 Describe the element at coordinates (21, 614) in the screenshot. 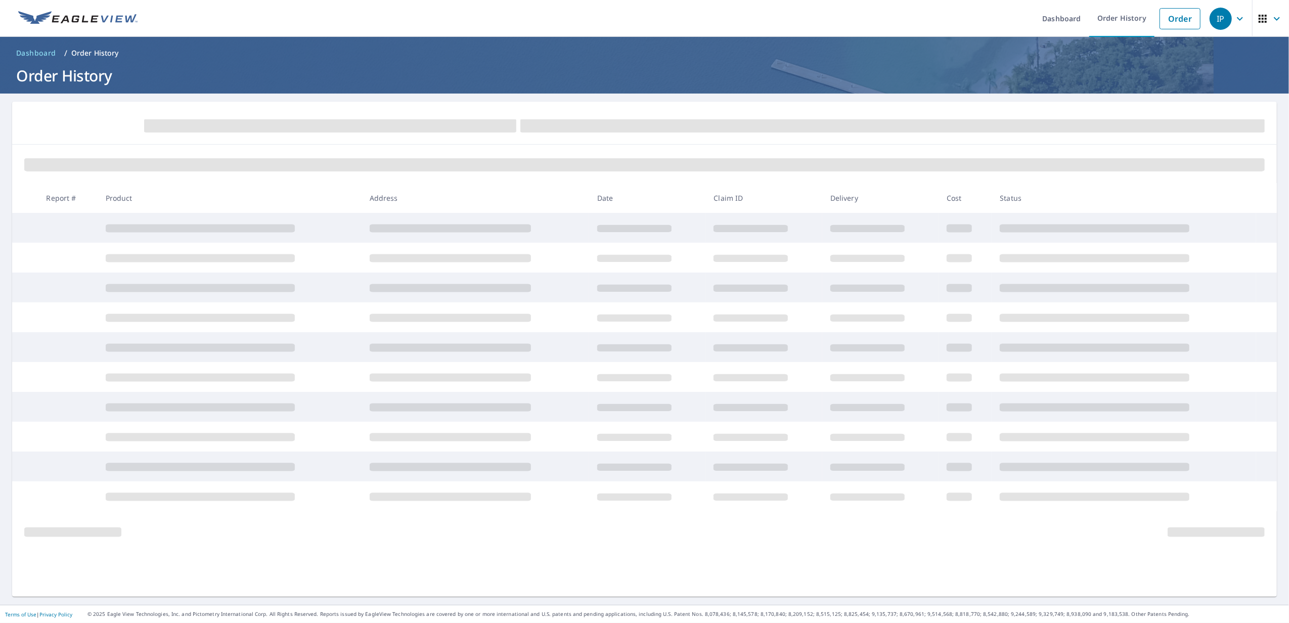

I see `a: Terms of Use` at that location.